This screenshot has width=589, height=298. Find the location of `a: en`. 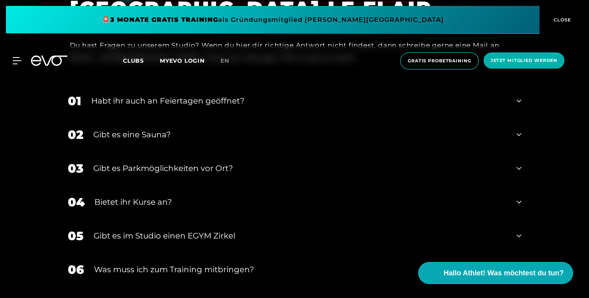

a: en is located at coordinates (230, 61).